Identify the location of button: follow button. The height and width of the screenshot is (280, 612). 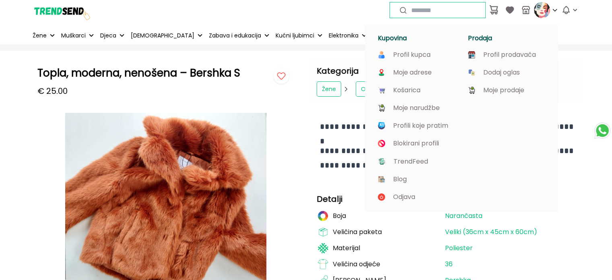
(281, 76).